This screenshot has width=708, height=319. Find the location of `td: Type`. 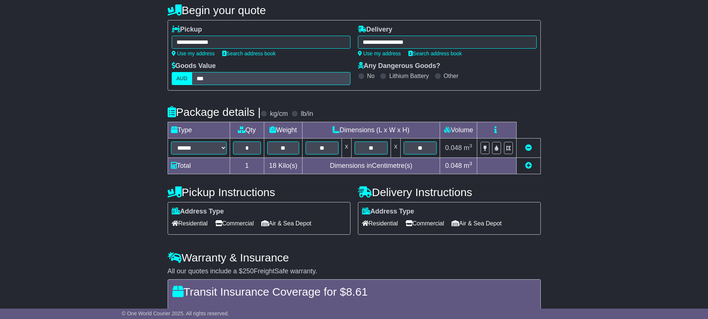

td: Type is located at coordinates (199, 131).